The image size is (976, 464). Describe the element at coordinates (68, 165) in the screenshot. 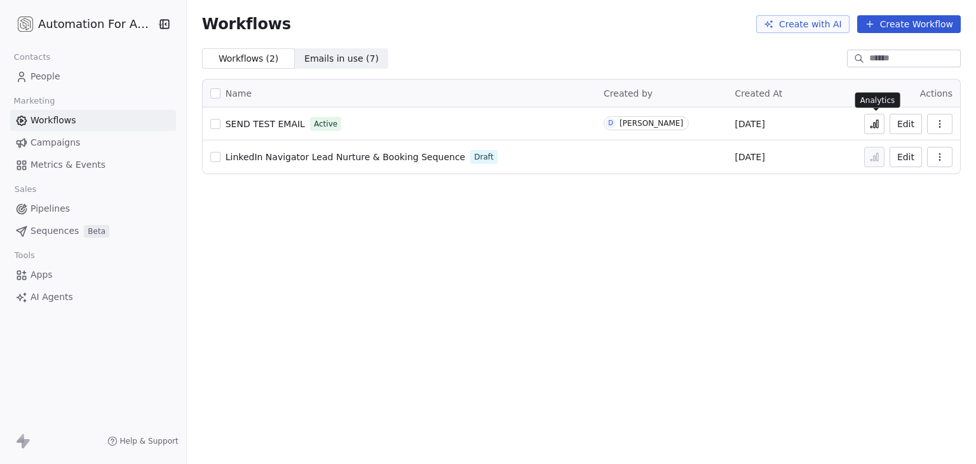

I see `span: Metrics & Events` at that location.